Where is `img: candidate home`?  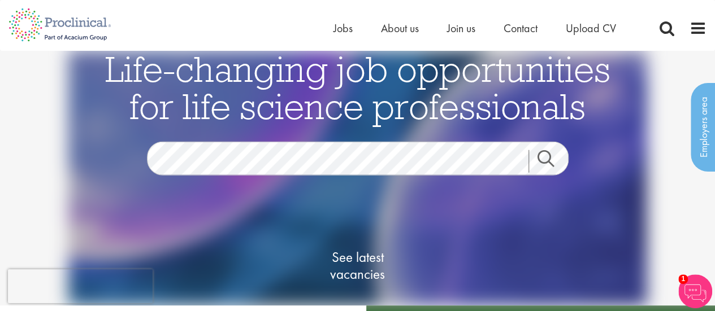 img: candidate home is located at coordinates (357, 178).